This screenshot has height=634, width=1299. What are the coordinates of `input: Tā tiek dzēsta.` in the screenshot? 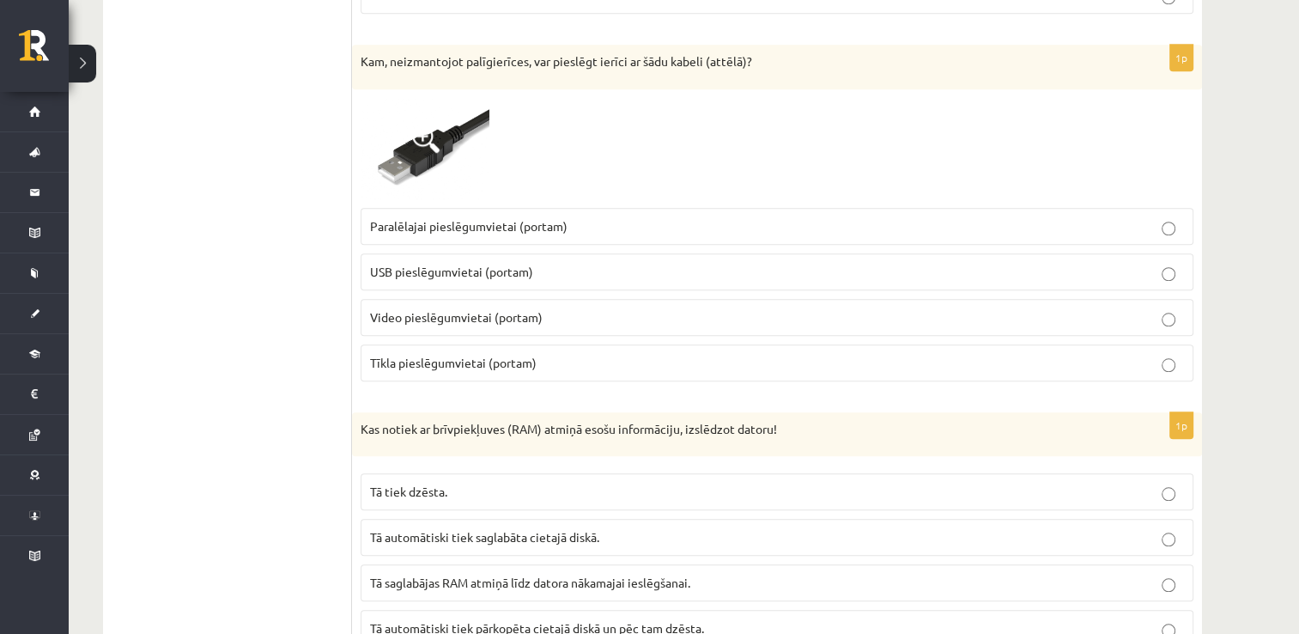 It's located at (1169, 494).